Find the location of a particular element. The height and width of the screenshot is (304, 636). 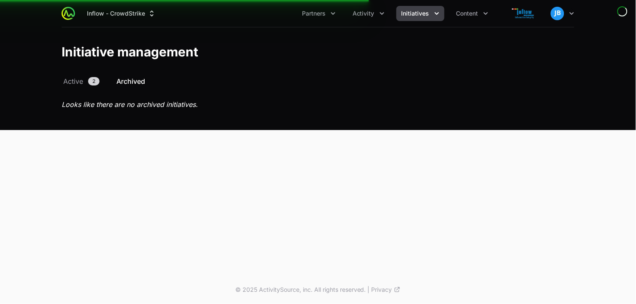

img: Jimish Bhavsar is located at coordinates (557, 13).